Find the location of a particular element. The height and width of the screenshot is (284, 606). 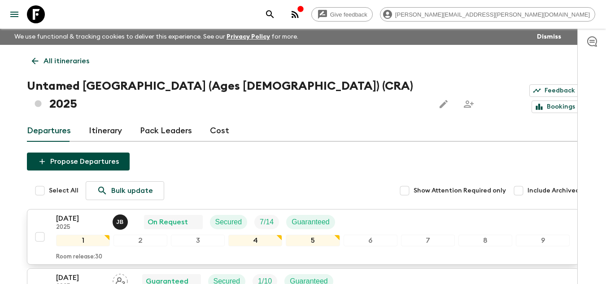

p: We use functional & tracking cookies to deliver this experience. See our for more. is located at coordinates (156, 37).